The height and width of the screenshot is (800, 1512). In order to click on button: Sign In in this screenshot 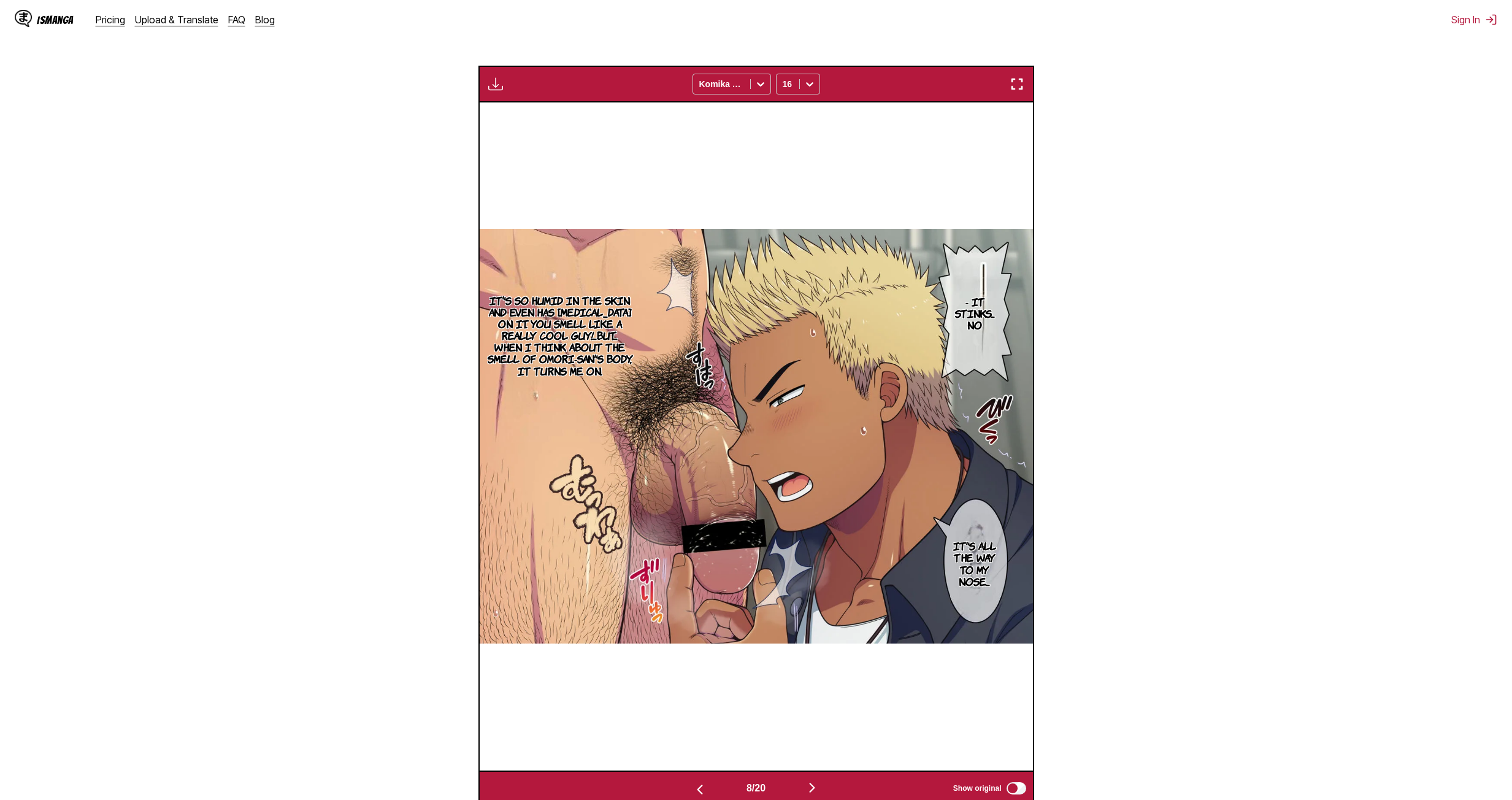, I will do `click(1473, 19)`.